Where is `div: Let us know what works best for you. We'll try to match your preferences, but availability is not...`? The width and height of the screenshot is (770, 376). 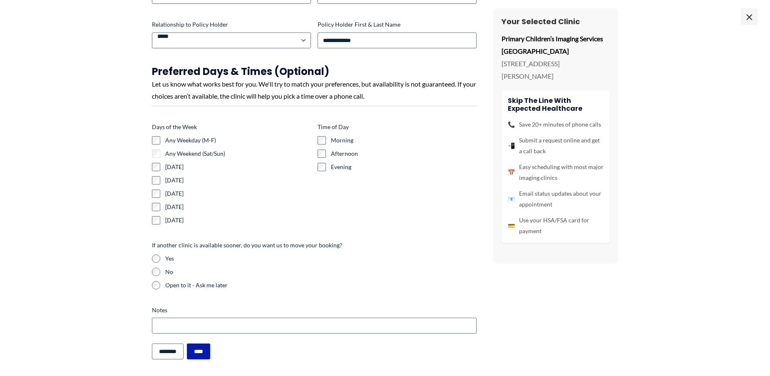 div: Let us know what works best for you. We'll try to match your preferences, but availability is not... is located at coordinates (314, 90).